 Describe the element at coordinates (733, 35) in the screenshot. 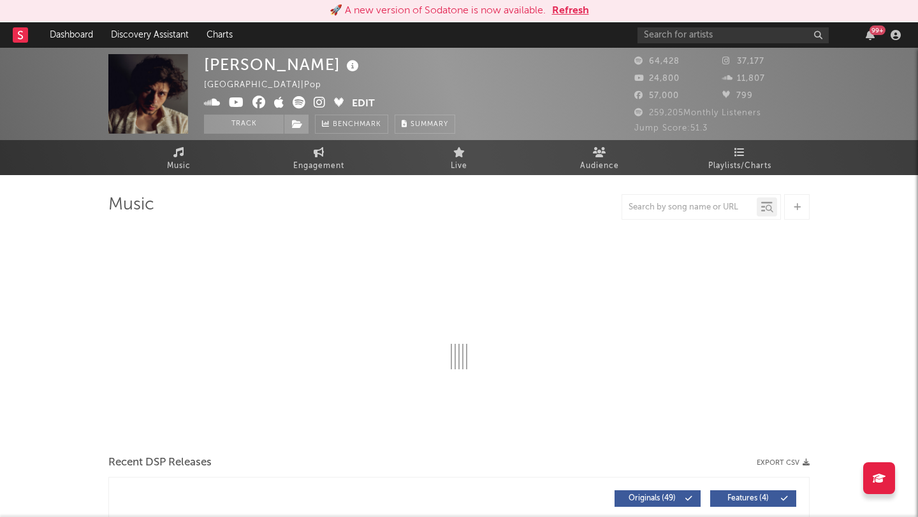

I see `input: Search for artists` at that location.